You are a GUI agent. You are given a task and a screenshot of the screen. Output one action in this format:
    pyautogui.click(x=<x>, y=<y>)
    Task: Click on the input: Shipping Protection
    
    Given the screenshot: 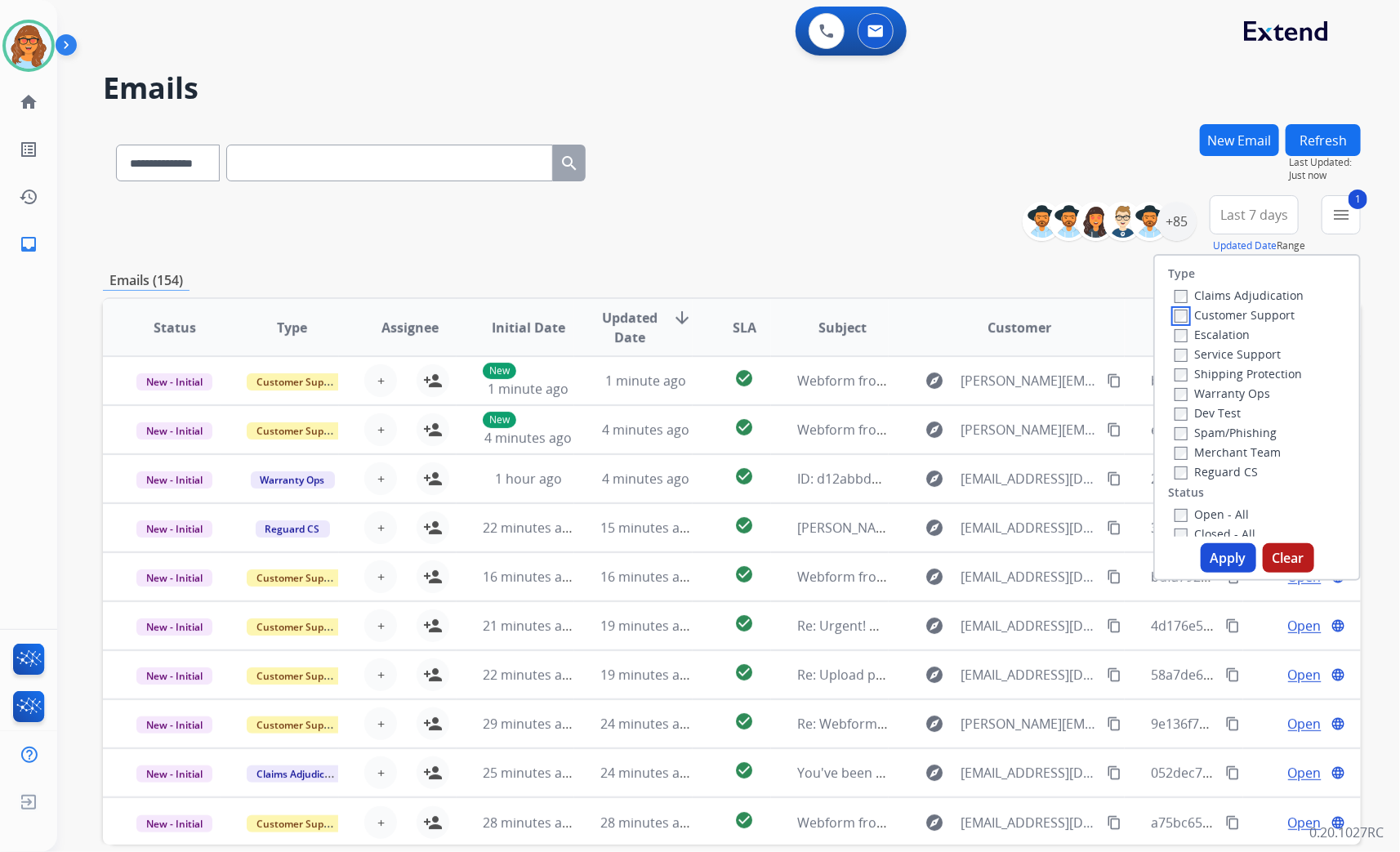 What is the action you would take?
    pyautogui.click(x=1182, y=375)
    